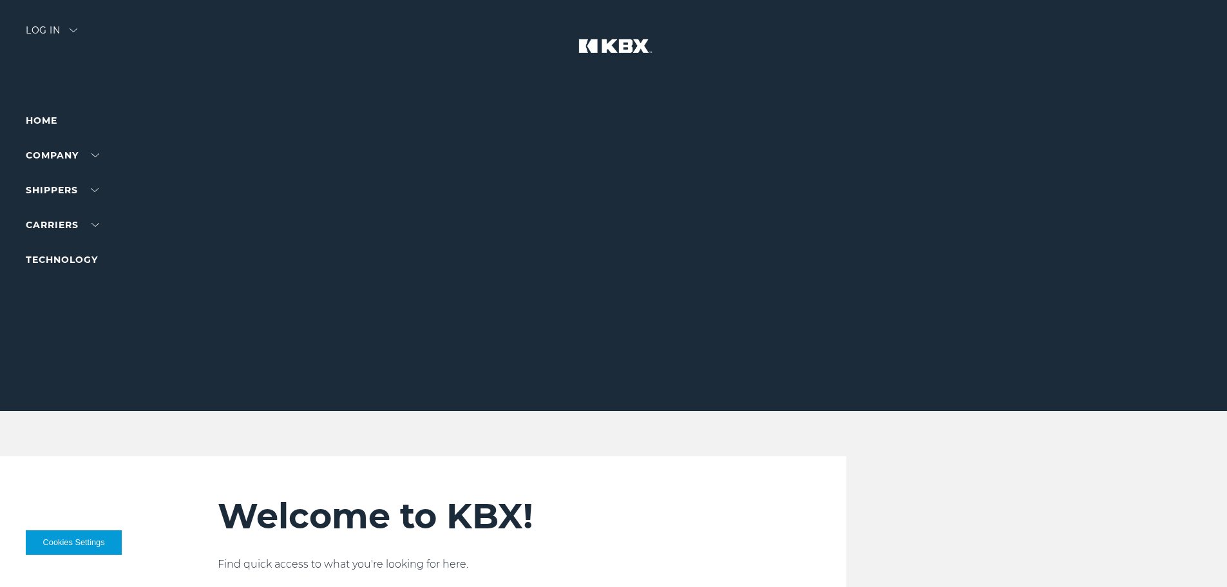  Describe the element at coordinates (73, 30) in the screenshot. I see `img: arrow` at that location.